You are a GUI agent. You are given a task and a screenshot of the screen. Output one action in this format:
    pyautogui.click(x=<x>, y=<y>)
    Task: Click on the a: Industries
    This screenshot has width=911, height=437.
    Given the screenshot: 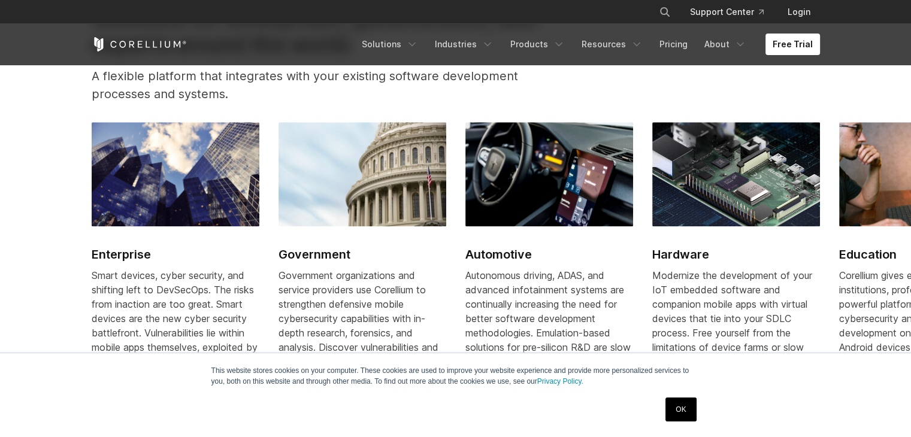 What is the action you would take?
    pyautogui.click(x=464, y=44)
    